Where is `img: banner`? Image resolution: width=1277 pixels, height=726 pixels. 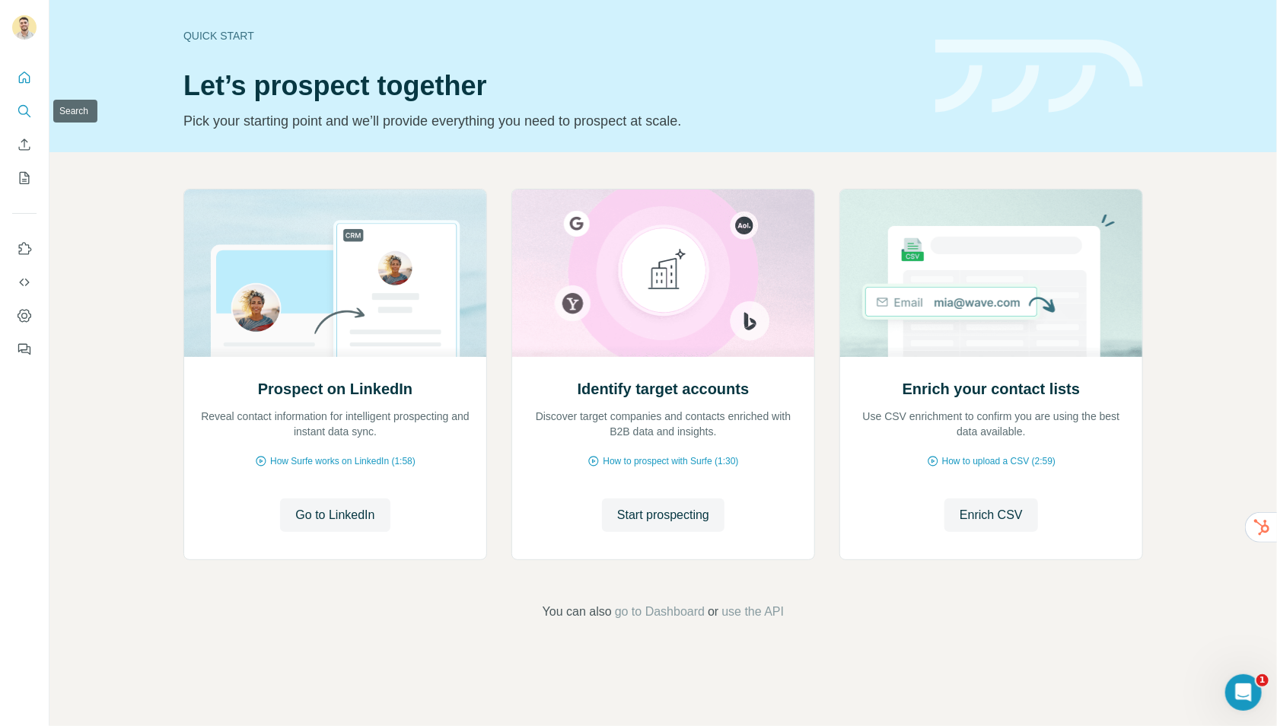
img: banner is located at coordinates (1039, 76).